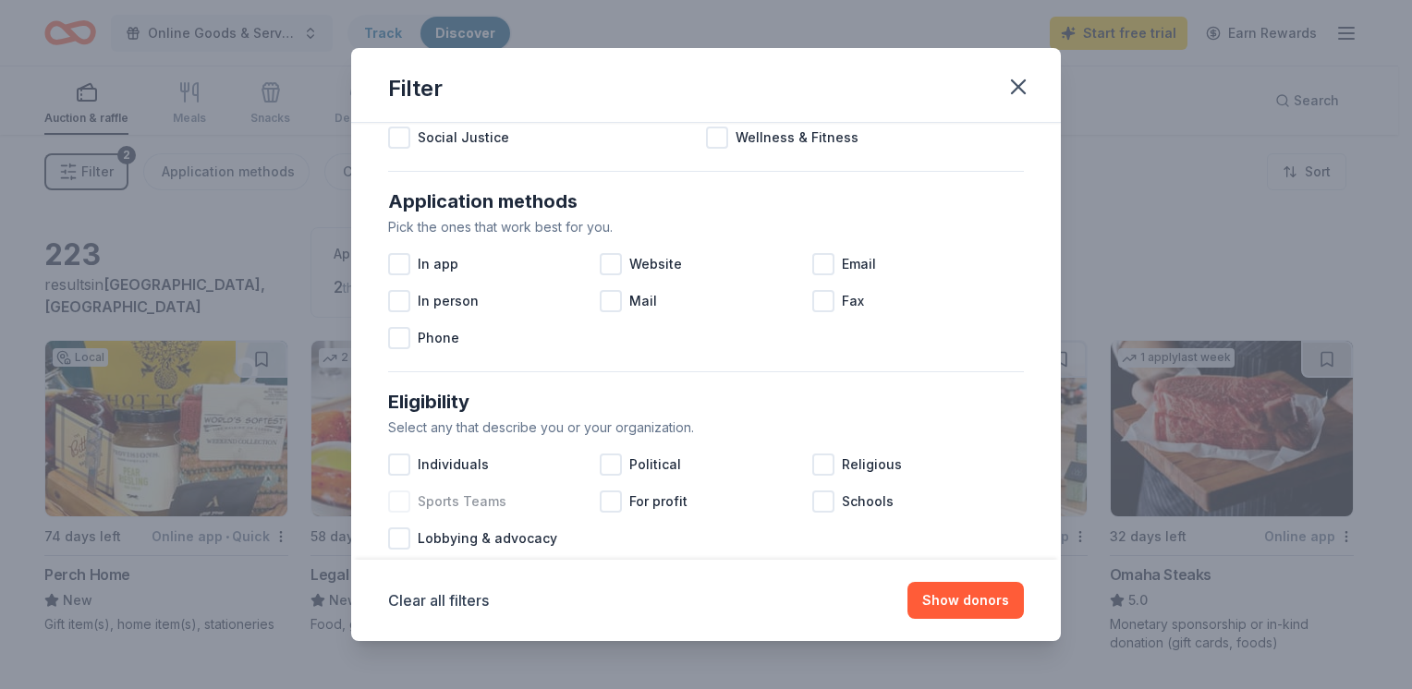 This screenshot has height=689, width=1412. Describe the element at coordinates (453, 465) in the screenshot. I see `span: Individuals` at that location.